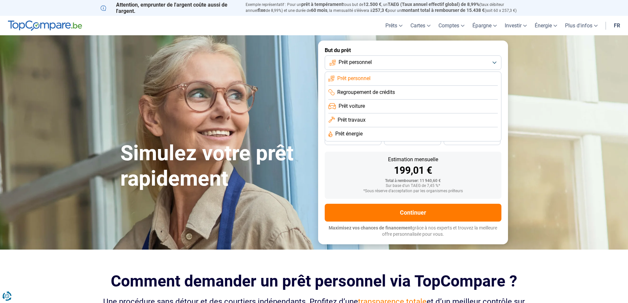 The width and height of the screenshot is (628, 303). What do you see at coordinates (413, 63) in the screenshot?
I see `button: Prêt personnel` at bounding box center [413, 63].